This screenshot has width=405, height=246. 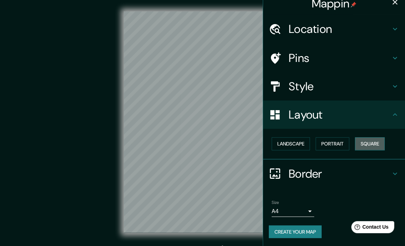 I want to click on div: Border, so click(x=334, y=174).